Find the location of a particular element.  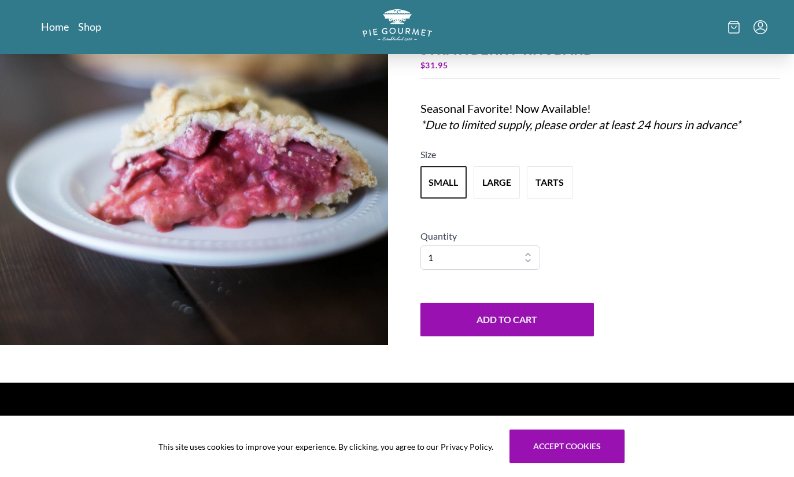

h1: Connect with us is located at coordinates (160, 424).